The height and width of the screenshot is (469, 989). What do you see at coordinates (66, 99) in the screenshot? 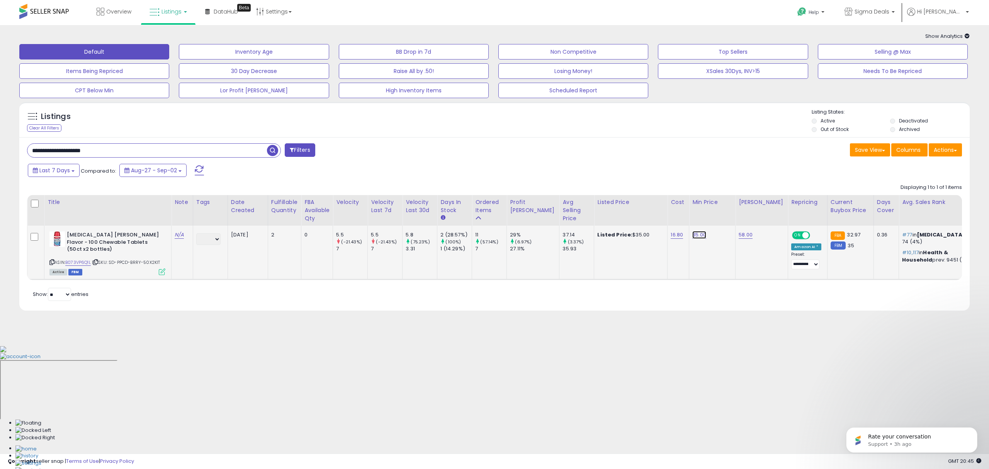
I see `div: Just to note, any additional accounts added after this will follow our new pricing structure of $...` at bounding box center [66, 99].